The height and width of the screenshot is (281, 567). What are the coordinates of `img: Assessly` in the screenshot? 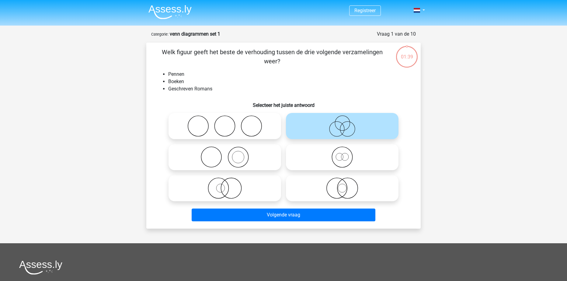 It's located at (170, 12).